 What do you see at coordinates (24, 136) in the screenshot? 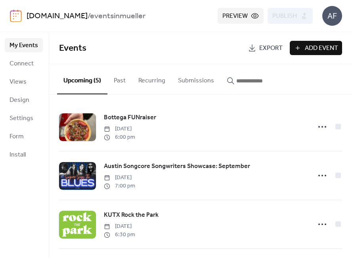
I see `a: Form` at bounding box center [24, 136].